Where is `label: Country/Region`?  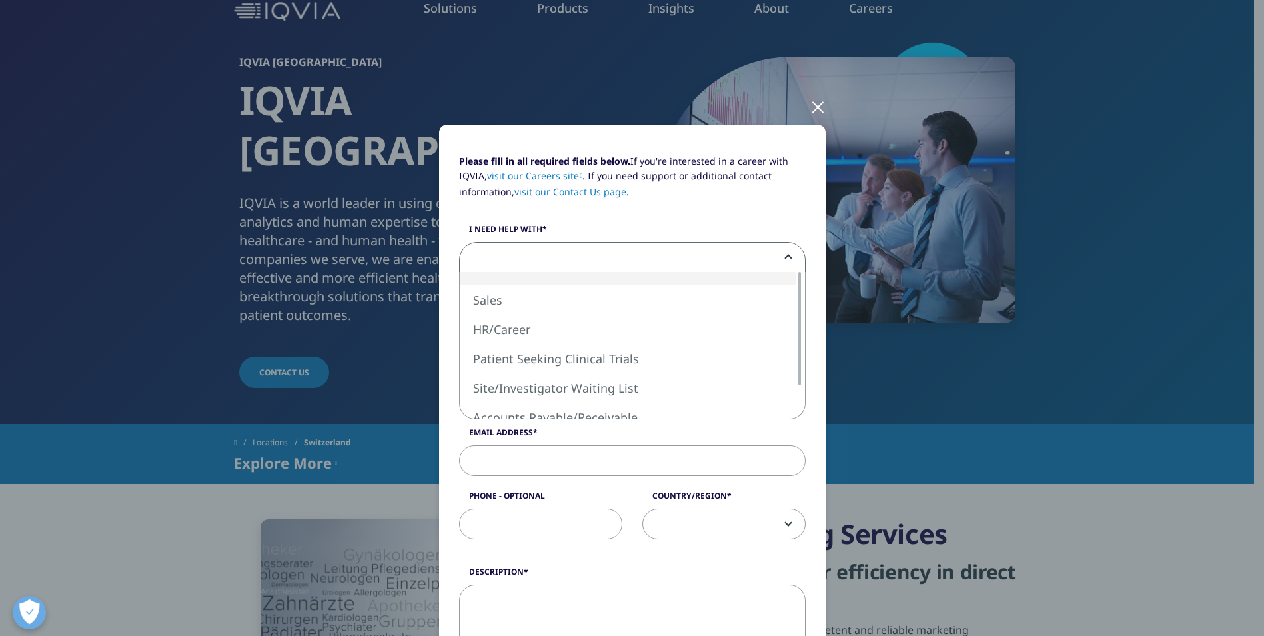
label: Country/Region is located at coordinates (724, 499).